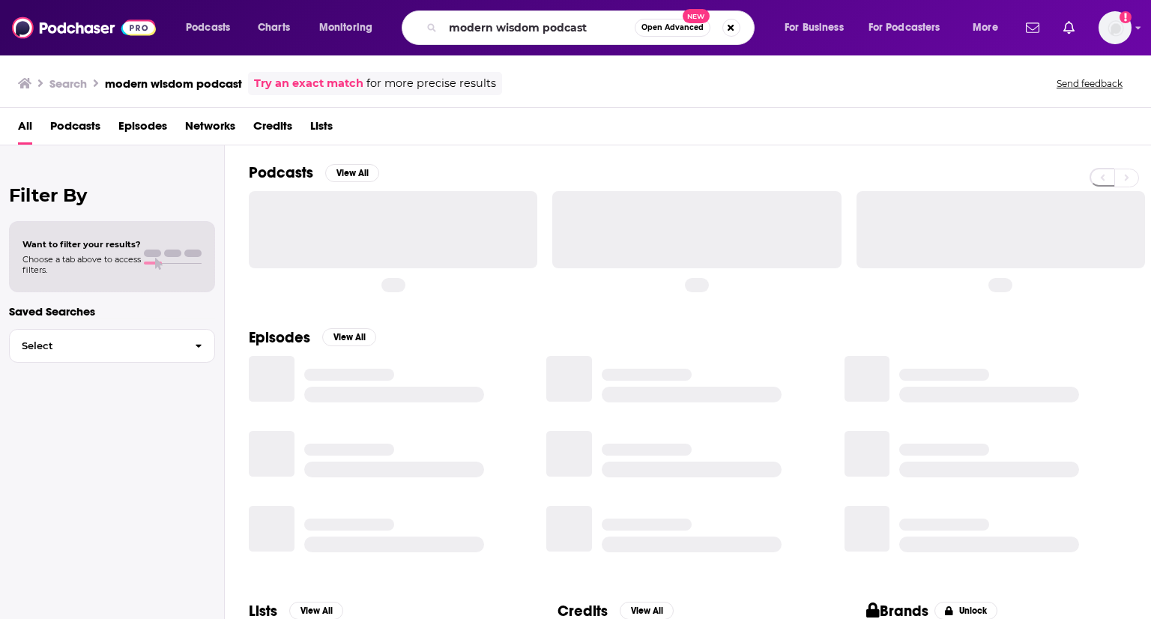 The width and height of the screenshot is (1151, 619). Describe the element at coordinates (986, 28) in the screenshot. I see `span: More` at that location.